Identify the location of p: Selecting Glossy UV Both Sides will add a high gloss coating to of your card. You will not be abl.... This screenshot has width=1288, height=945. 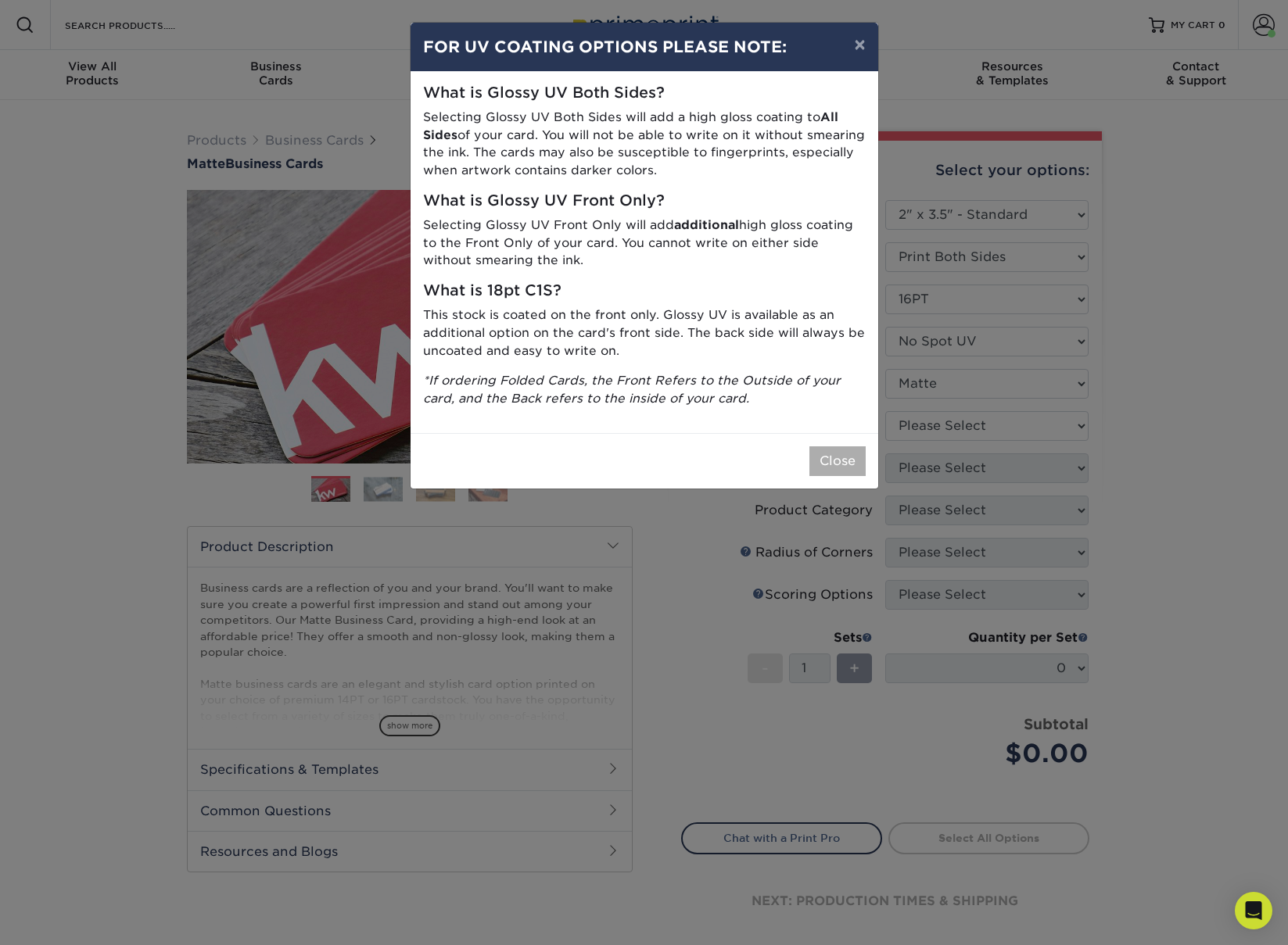
(644, 144).